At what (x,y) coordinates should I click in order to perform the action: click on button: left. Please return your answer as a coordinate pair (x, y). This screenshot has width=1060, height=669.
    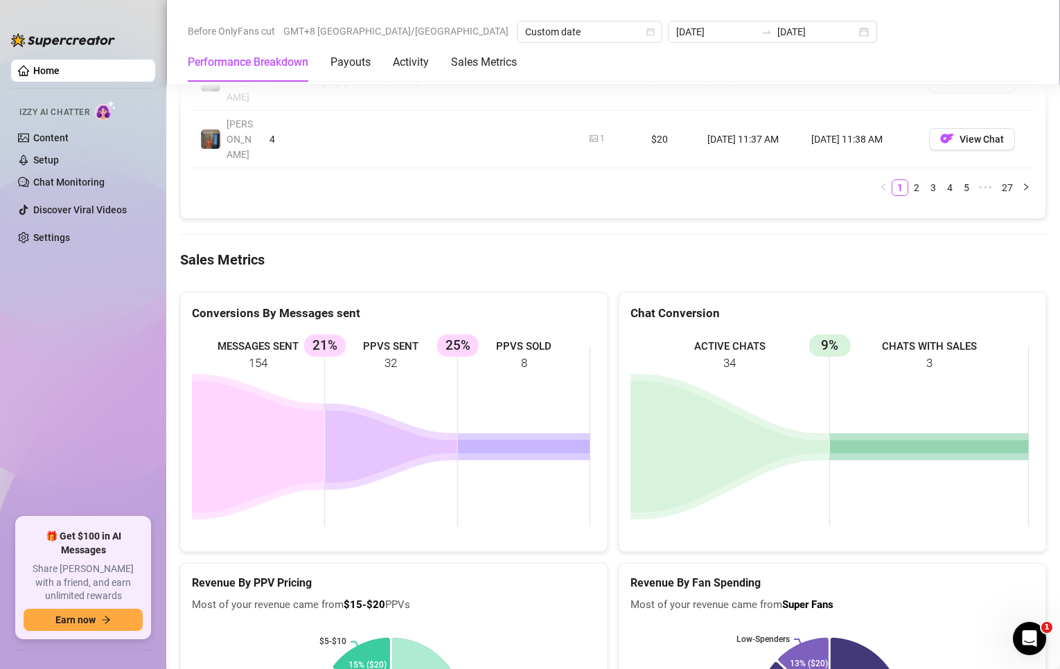
    Looking at the image, I should click on (883, 188).